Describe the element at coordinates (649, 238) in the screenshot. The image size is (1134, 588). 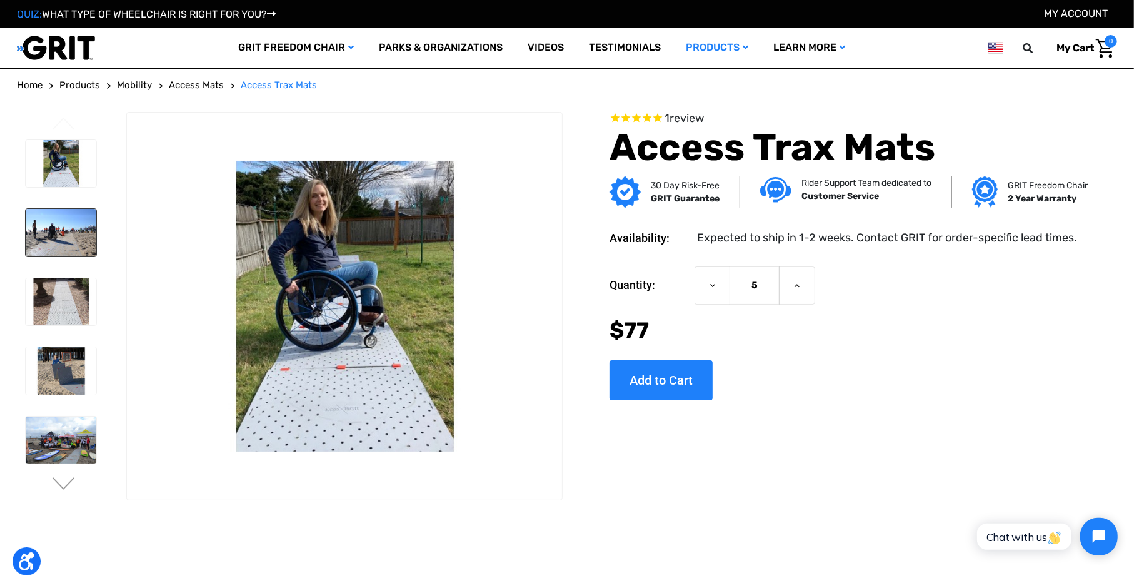
I see `dt: Availability:` at that location.